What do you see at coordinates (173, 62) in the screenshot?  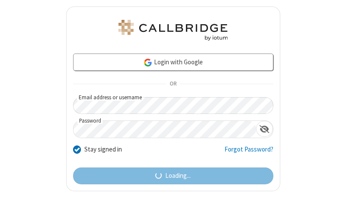 I see `a: Login with Google` at bounding box center [173, 62].